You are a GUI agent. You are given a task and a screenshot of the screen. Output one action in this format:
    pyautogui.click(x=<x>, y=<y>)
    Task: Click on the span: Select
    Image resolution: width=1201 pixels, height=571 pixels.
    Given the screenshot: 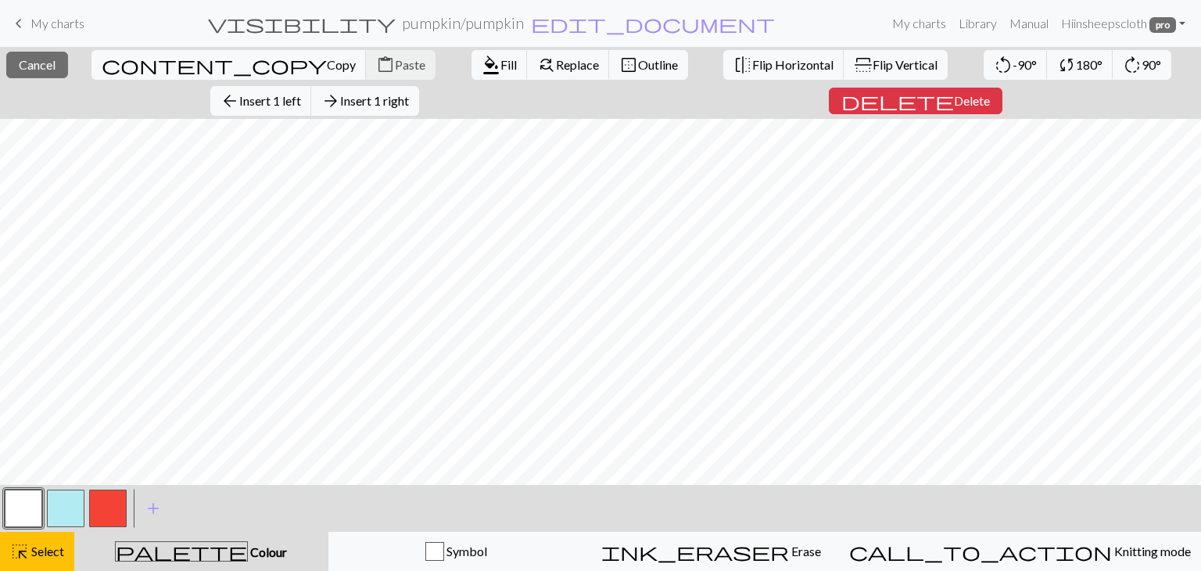 What is the action you would take?
    pyautogui.click(x=46, y=551)
    